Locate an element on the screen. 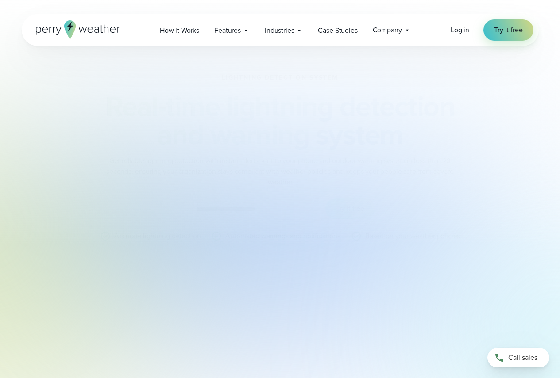  span: Industries is located at coordinates (279, 31).